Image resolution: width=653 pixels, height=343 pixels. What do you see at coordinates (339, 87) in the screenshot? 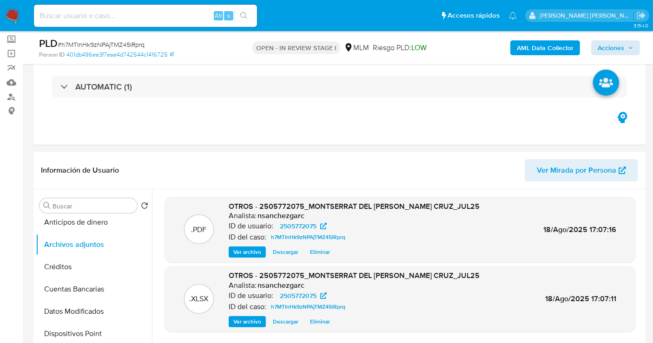
I see `div: AUTOMATIC (1)` at bounding box center [339, 87].